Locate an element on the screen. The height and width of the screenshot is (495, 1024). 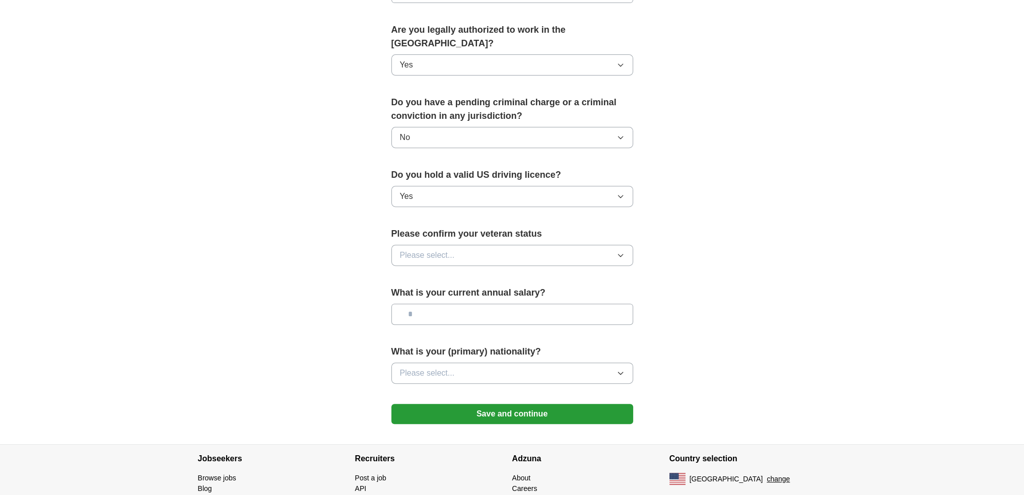
a: About is located at coordinates (522, 478).